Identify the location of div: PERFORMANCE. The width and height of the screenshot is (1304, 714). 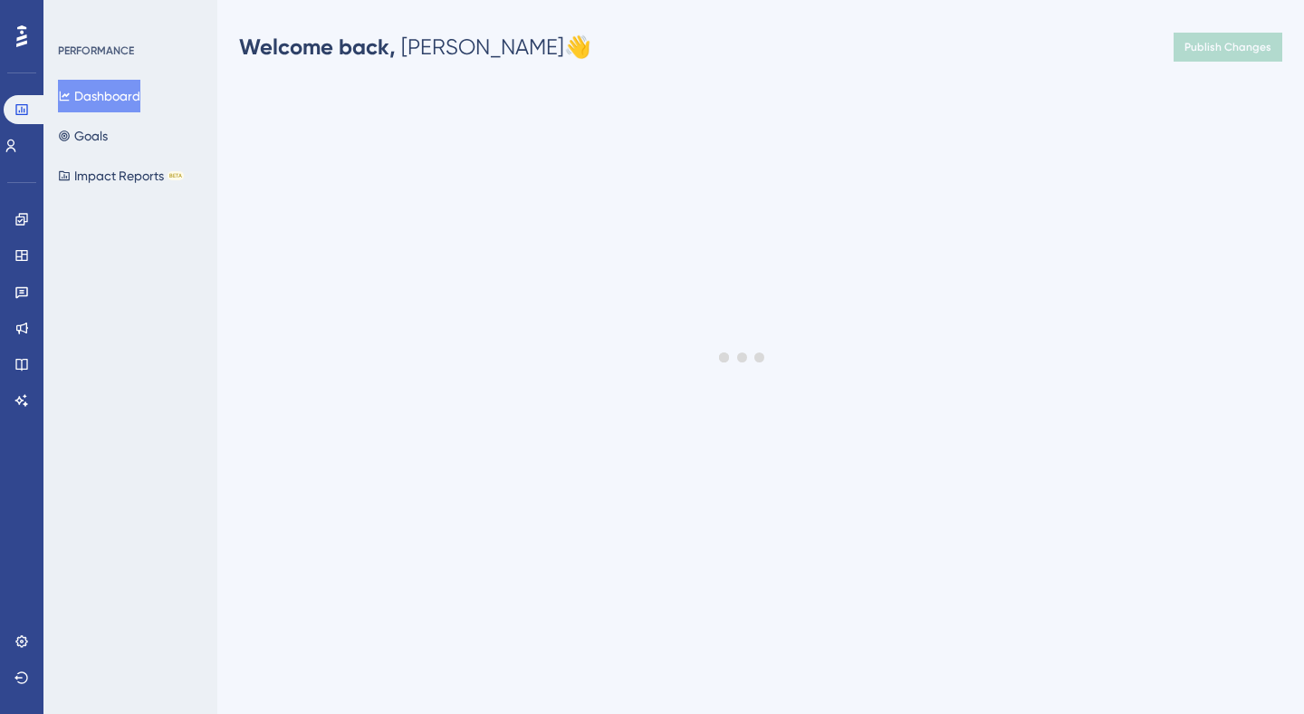
(96, 51).